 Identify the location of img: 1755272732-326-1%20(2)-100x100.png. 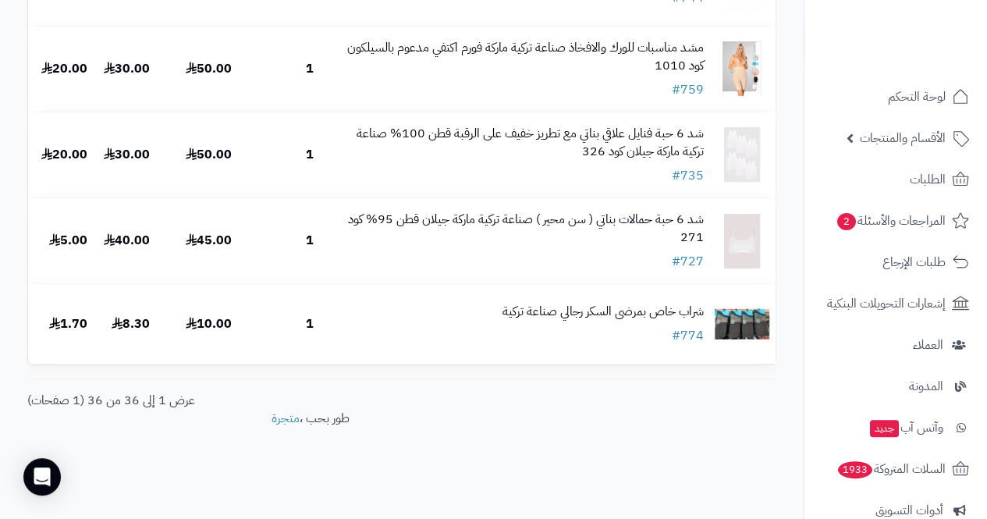
(742, 154).